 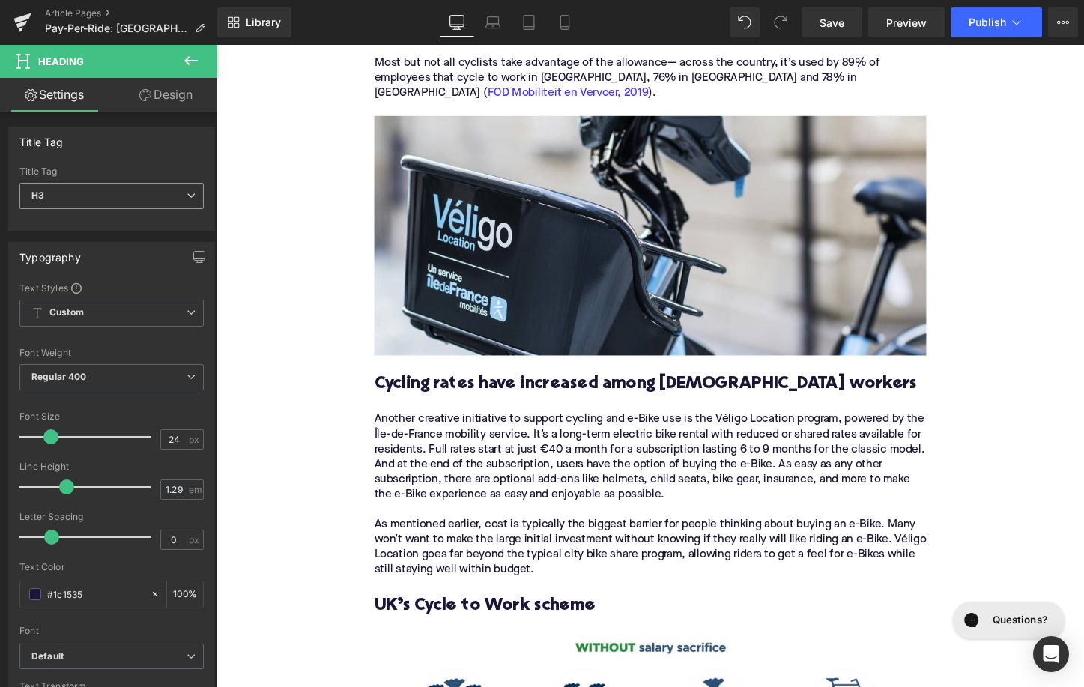 What do you see at coordinates (493, 22) in the screenshot?
I see `a: Laptop` at bounding box center [493, 22].